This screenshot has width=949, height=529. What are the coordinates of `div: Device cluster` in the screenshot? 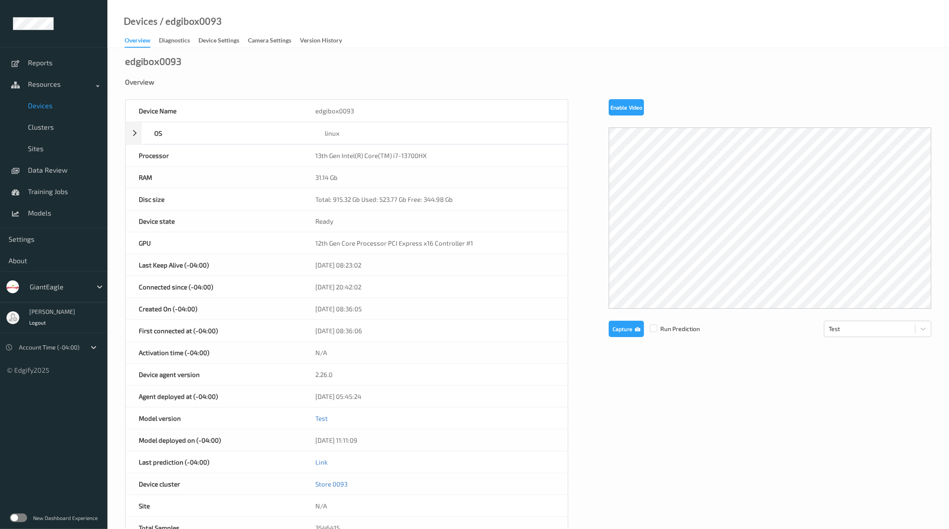 It's located at (214, 484).